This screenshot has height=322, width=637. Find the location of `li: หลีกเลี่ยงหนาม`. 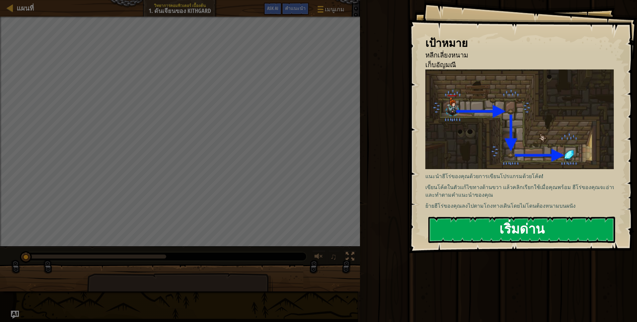

li: หลีกเลี่ยงหนาม is located at coordinates (515, 55).